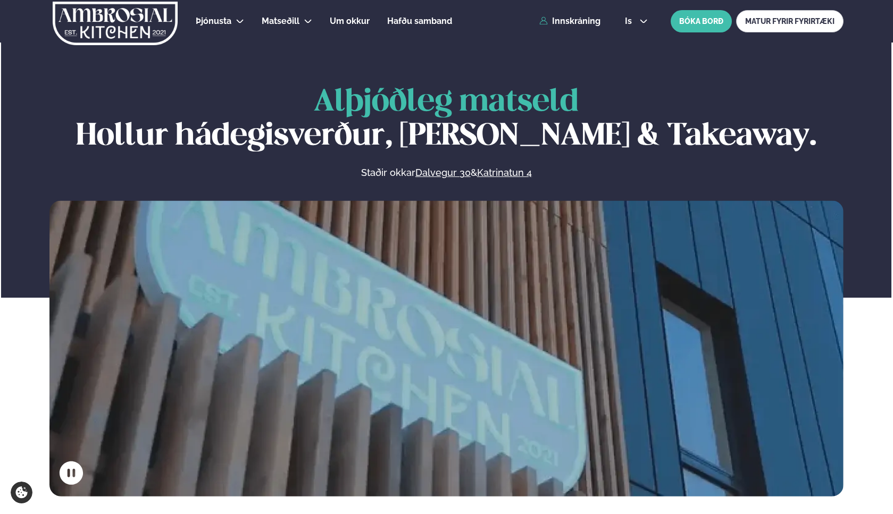 The width and height of the screenshot is (893, 514). I want to click on span: Þjónusta, so click(213, 21).